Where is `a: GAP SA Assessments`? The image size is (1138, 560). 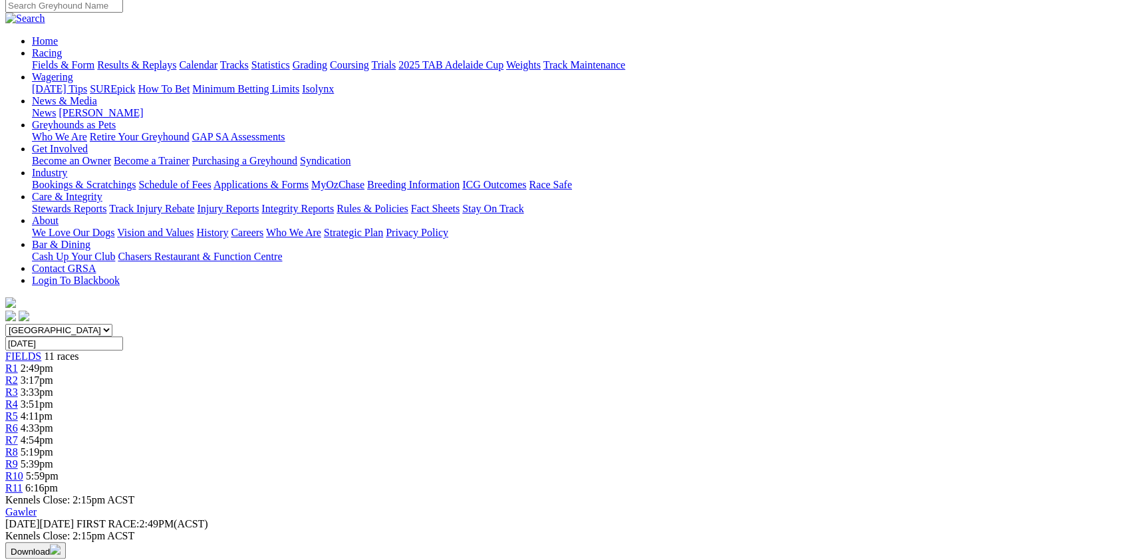 a: GAP SA Assessments is located at coordinates (239, 136).